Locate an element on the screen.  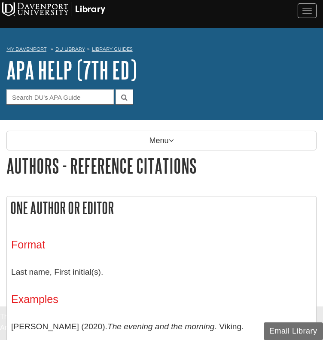
p: Last name, First initial(s). is located at coordinates (161, 272).